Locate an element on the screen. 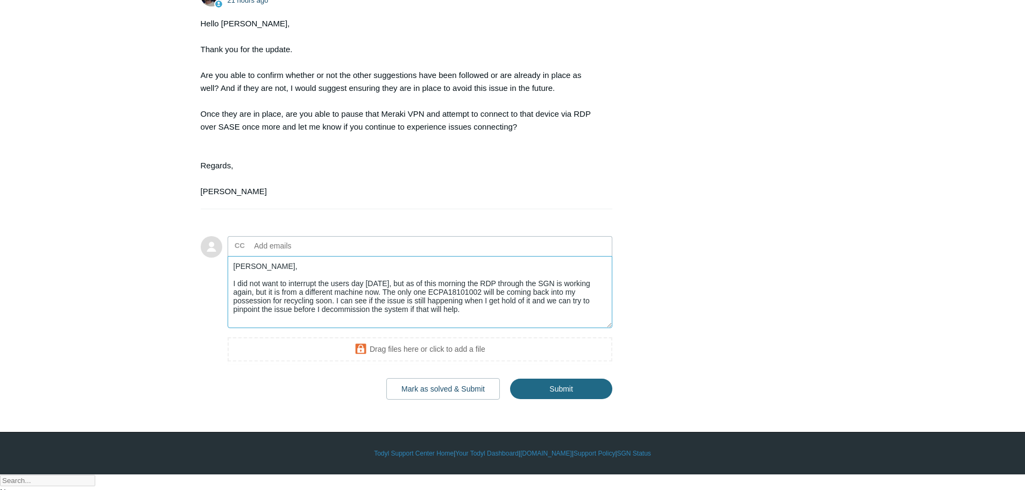 The image size is (1025, 490). a: SGN Status is located at coordinates (634, 453).